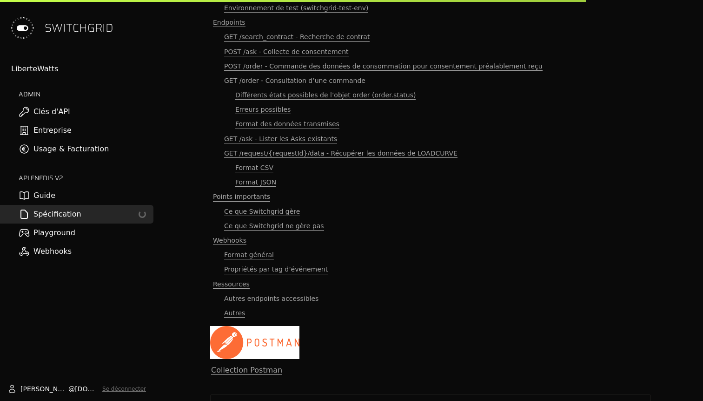  What do you see at coordinates (431, 196) in the screenshot?
I see `a: Points importants` at bounding box center [431, 196].